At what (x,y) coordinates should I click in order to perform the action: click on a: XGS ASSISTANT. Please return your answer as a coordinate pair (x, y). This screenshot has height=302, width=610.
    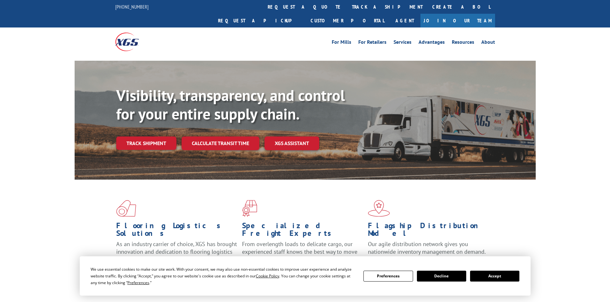
    Looking at the image, I should click on (292, 143).